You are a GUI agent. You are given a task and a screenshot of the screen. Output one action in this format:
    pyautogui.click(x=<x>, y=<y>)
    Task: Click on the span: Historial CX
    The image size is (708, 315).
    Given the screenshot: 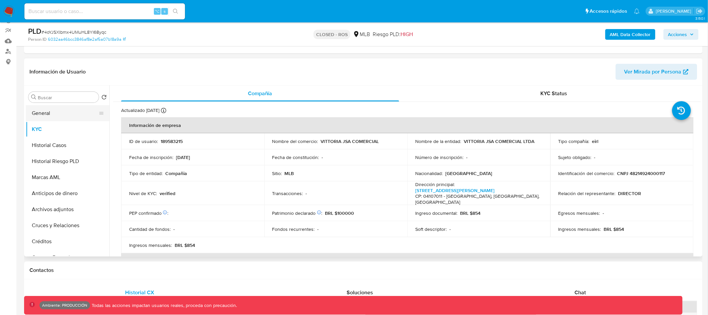 What is the action you would take?
    pyautogui.click(x=139, y=293)
    